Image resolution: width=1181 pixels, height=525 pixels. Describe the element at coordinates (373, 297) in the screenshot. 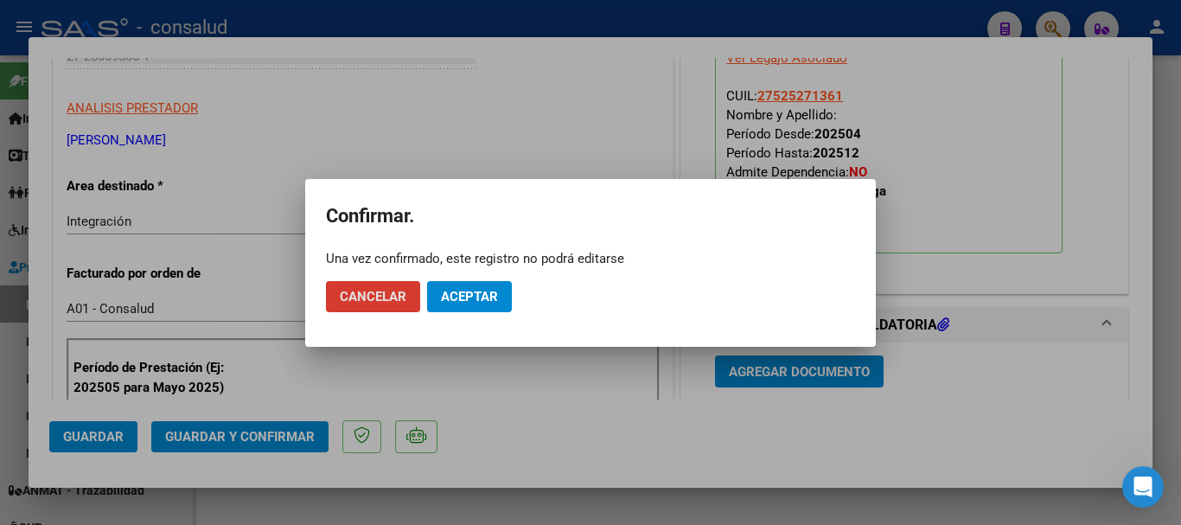

I see `span: Cancelar` at that location.